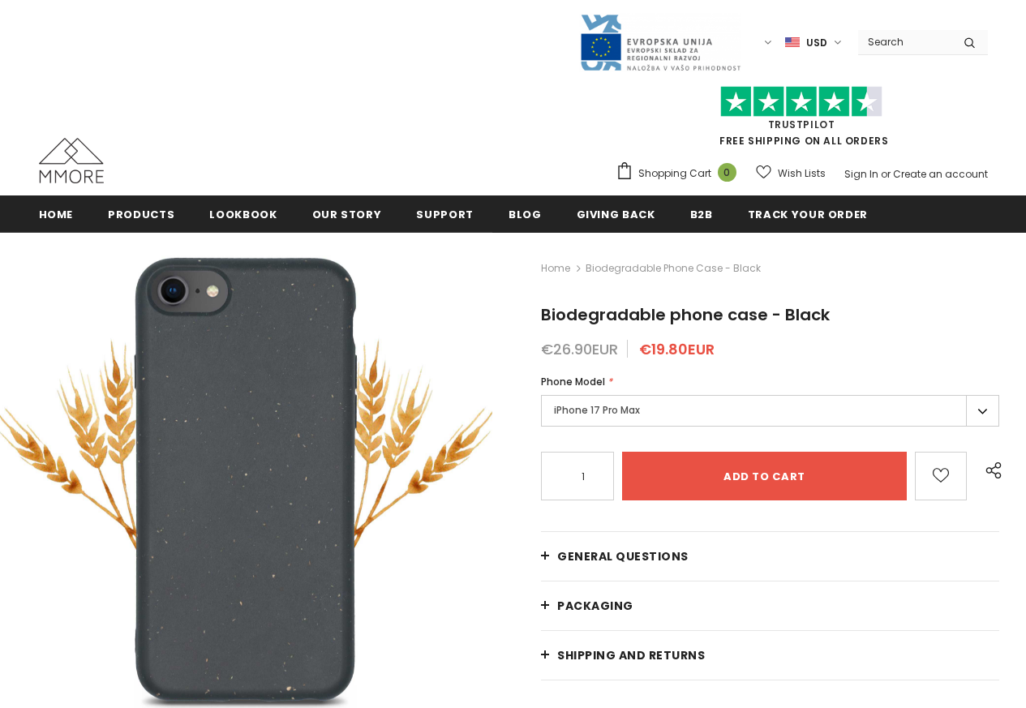  Describe the element at coordinates (677, 349) in the screenshot. I see `span: €19.80EUR` at that location.